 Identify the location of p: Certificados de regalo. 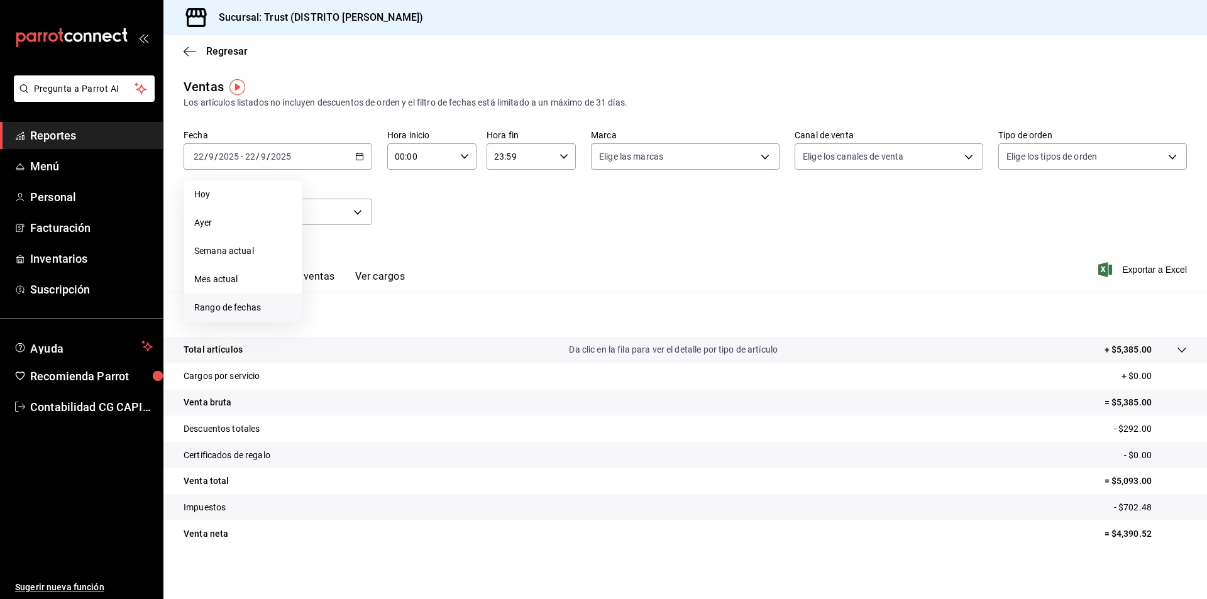
(227, 455).